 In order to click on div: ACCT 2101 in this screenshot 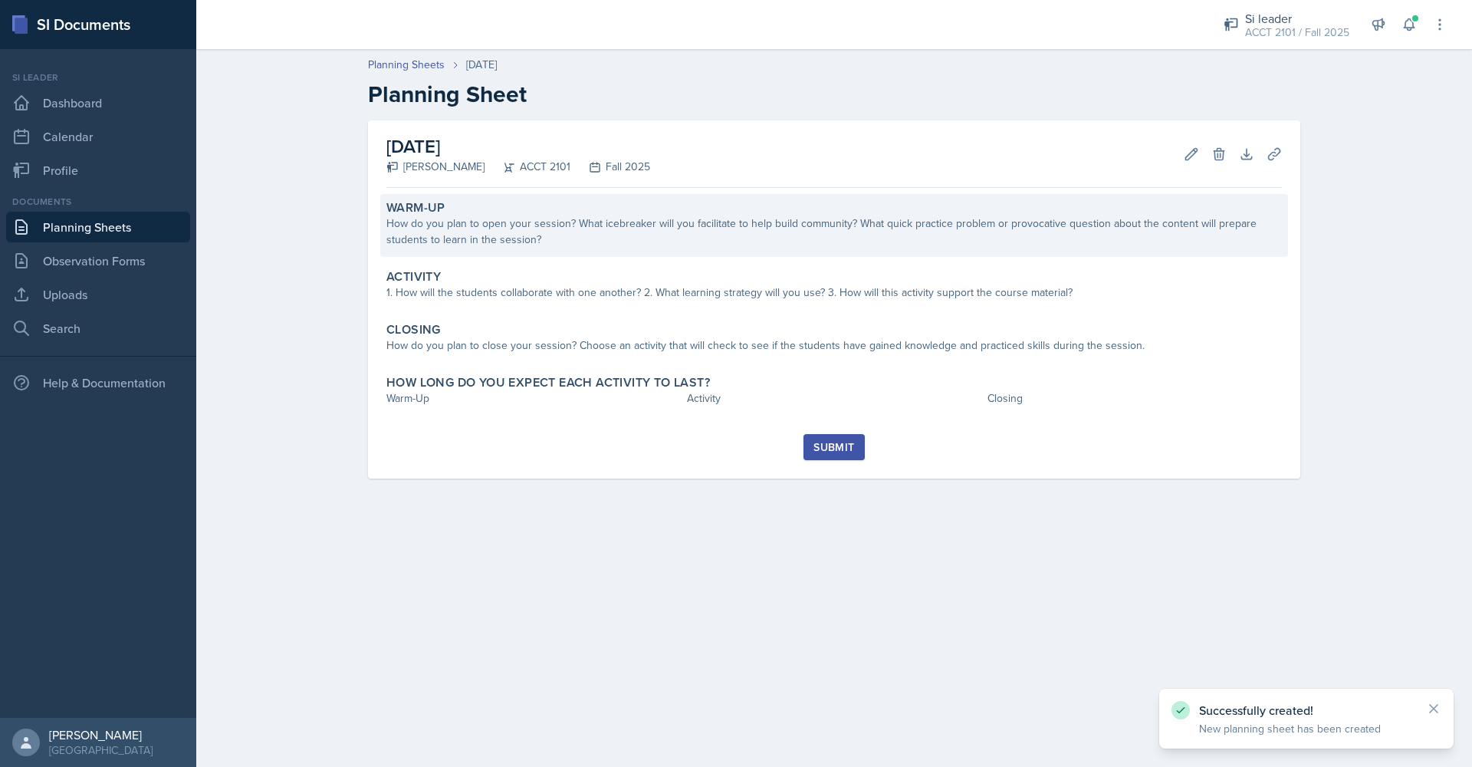, I will do `click(528, 166)`.